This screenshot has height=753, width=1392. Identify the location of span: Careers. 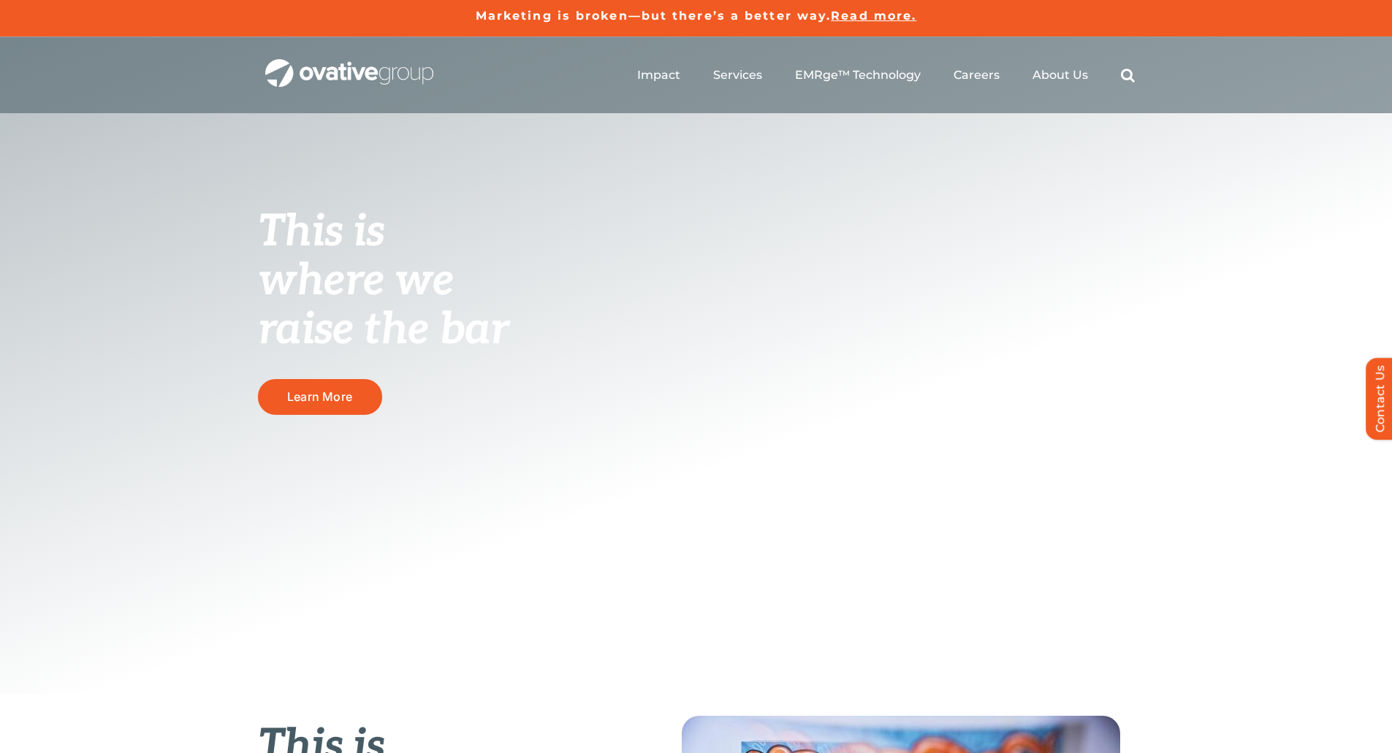
(976, 75).